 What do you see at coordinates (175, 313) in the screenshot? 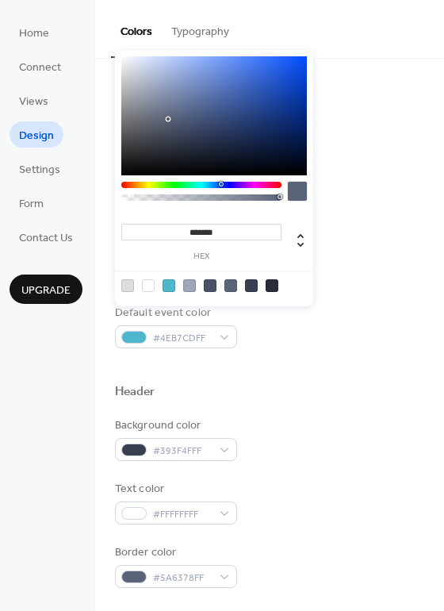
I see `div: Default event color` at bounding box center [175, 313].